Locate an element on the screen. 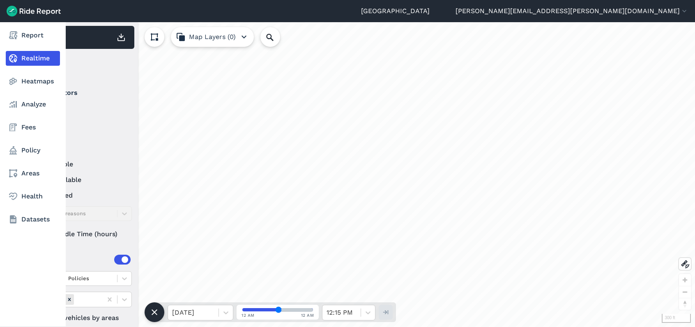 Image resolution: width=695 pixels, height=327 pixels. a: Analyze is located at coordinates (33, 104).